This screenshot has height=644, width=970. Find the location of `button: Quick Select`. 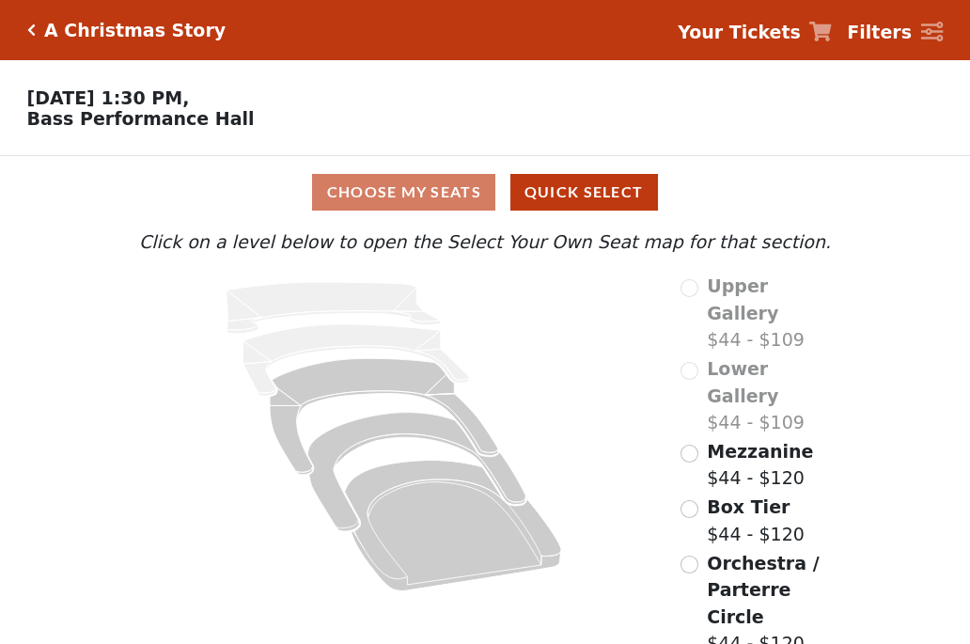

button: Quick Select is located at coordinates (584, 192).